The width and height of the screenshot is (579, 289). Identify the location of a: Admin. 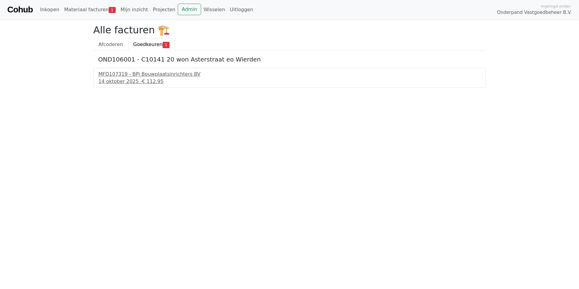
(189, 9).